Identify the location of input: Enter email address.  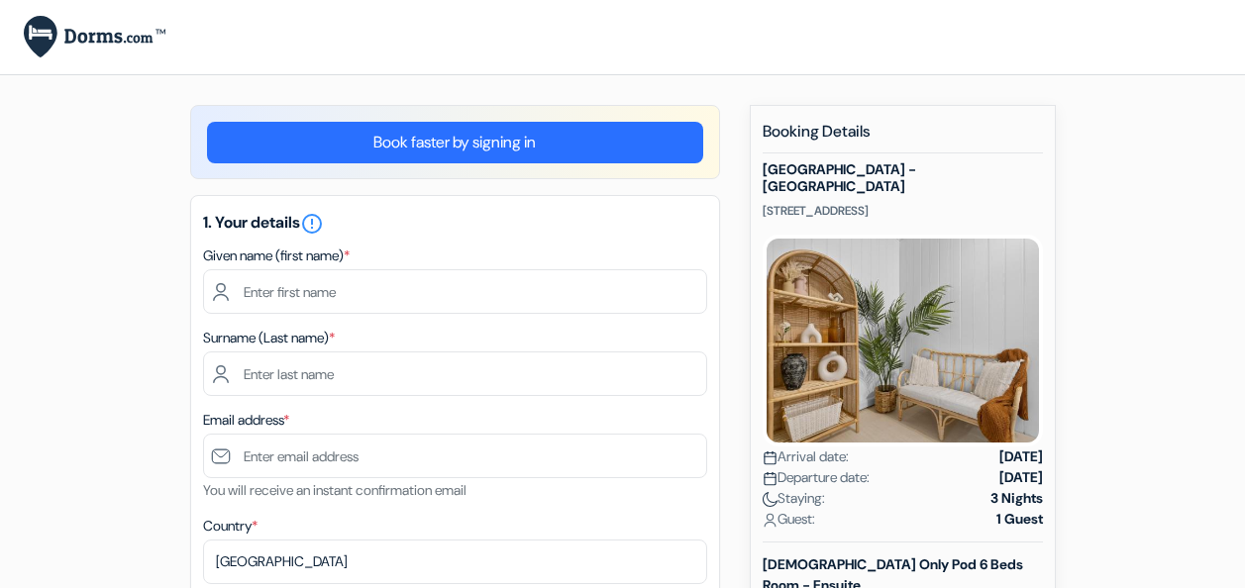
(455, 456).